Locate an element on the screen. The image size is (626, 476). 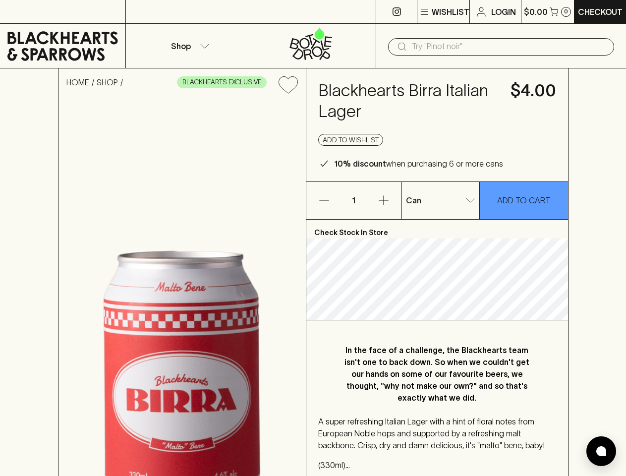
button: ADD TO CART is located at coordinates (524, 200).